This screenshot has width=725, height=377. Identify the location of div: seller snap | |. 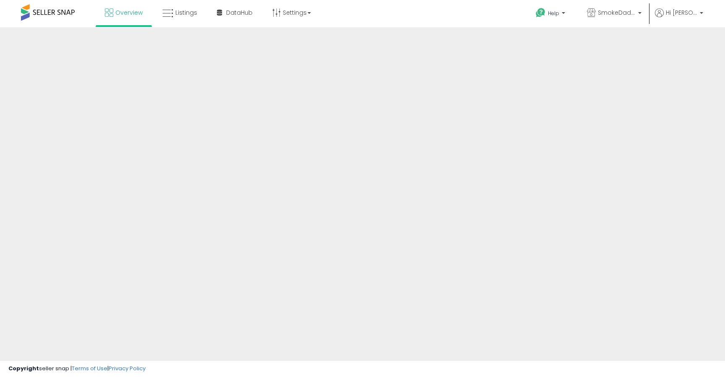
(77, 368).